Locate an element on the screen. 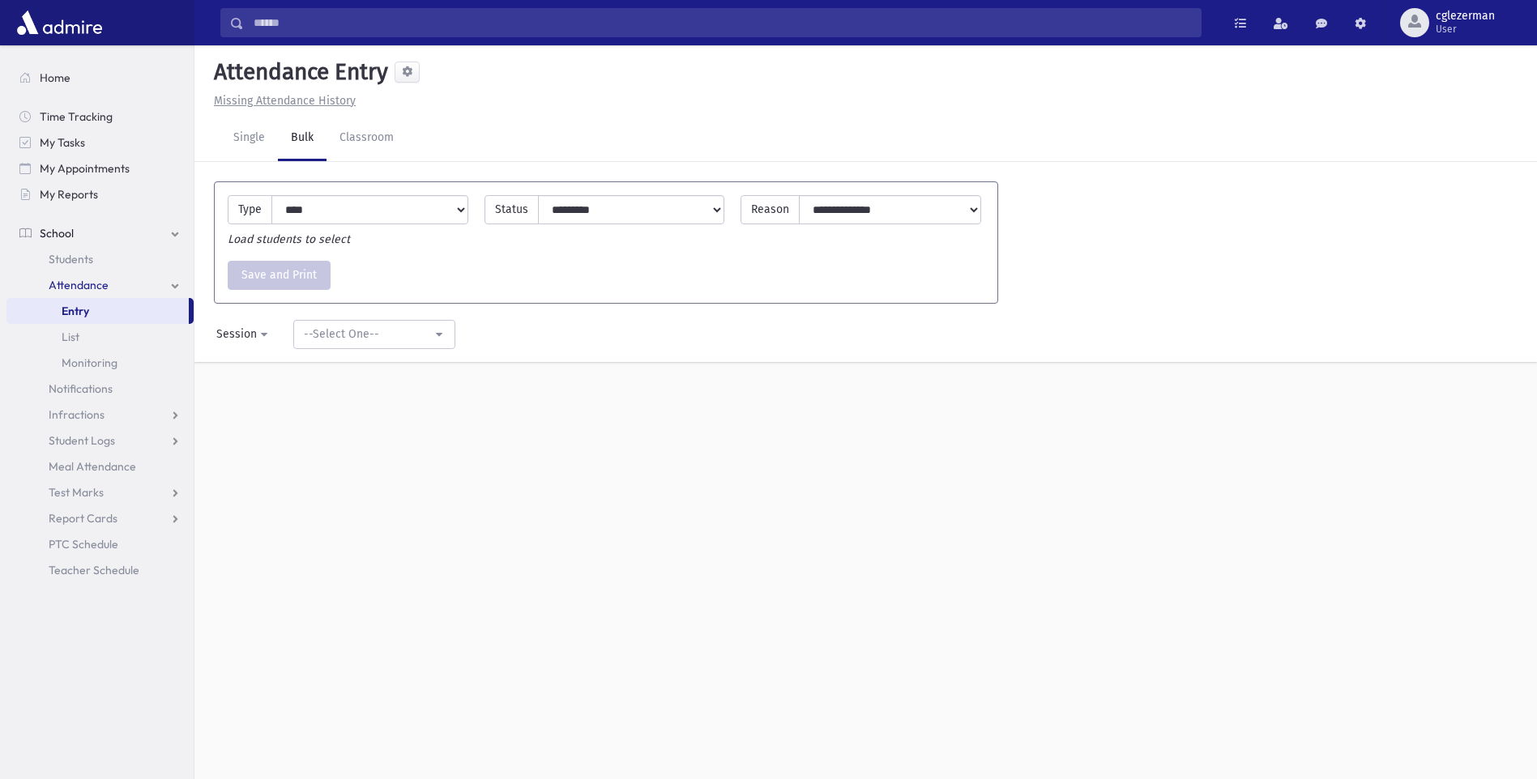 Image resolution: width=1537 pixels, height=779 pixels. span: Report Cards is located at coordinates (83, 518).